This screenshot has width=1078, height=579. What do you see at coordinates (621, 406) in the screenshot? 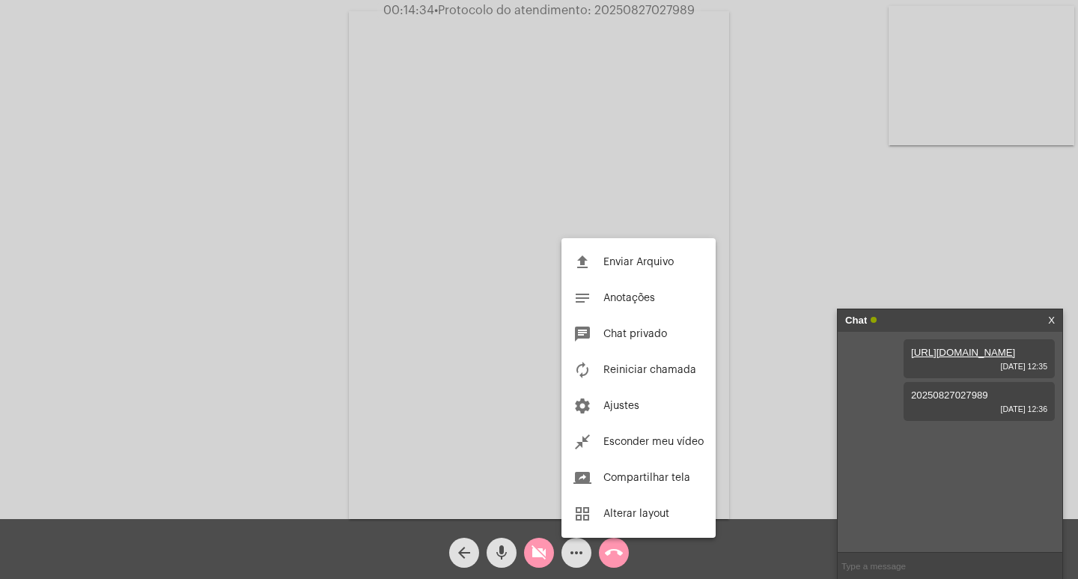
I see `span: Ajustes` at bounding box center [621, 406].